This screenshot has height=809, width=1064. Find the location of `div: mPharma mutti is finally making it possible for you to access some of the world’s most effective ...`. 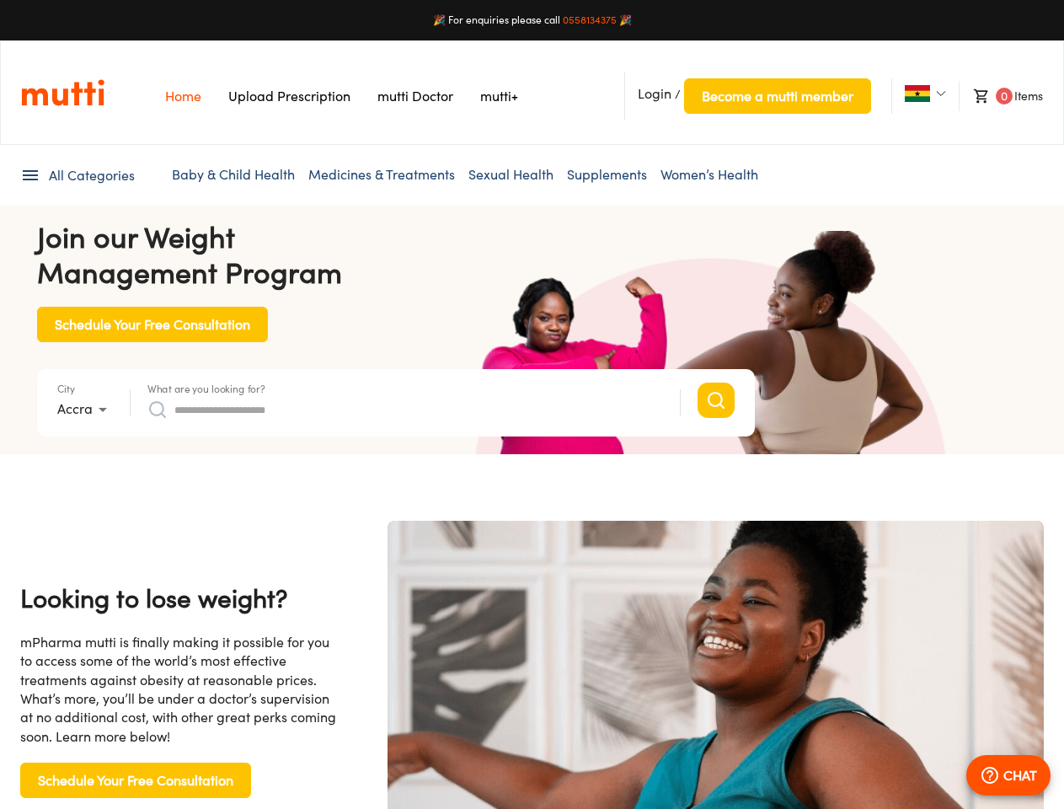

div: mPharma mutti is finally making it possible for you to access some of the world’s most effective ... is located at coordinates (180, 689).